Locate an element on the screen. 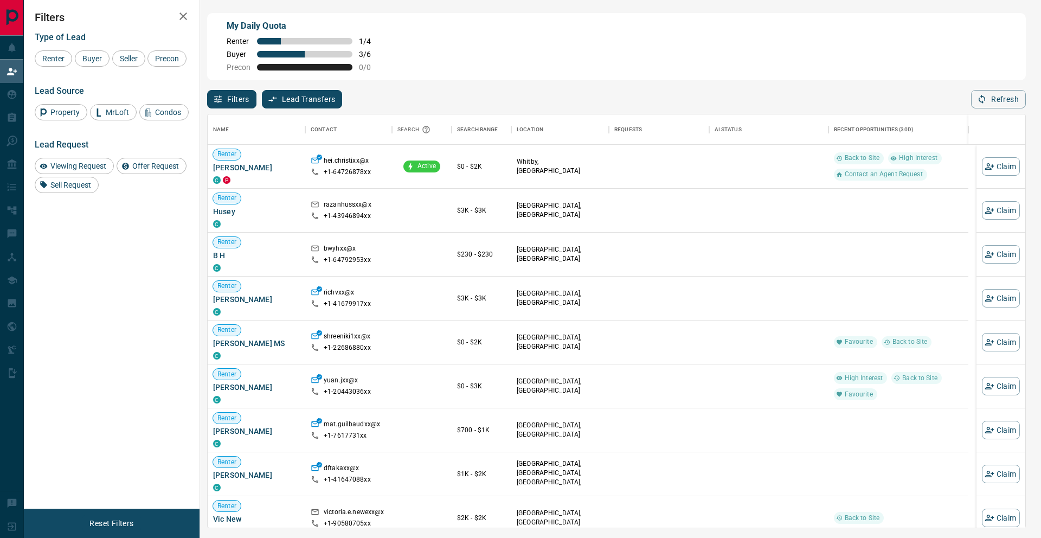 The width and height of the screenshot is (1041, 538). p: $3K - $3K is located at coordinates (482, 298).